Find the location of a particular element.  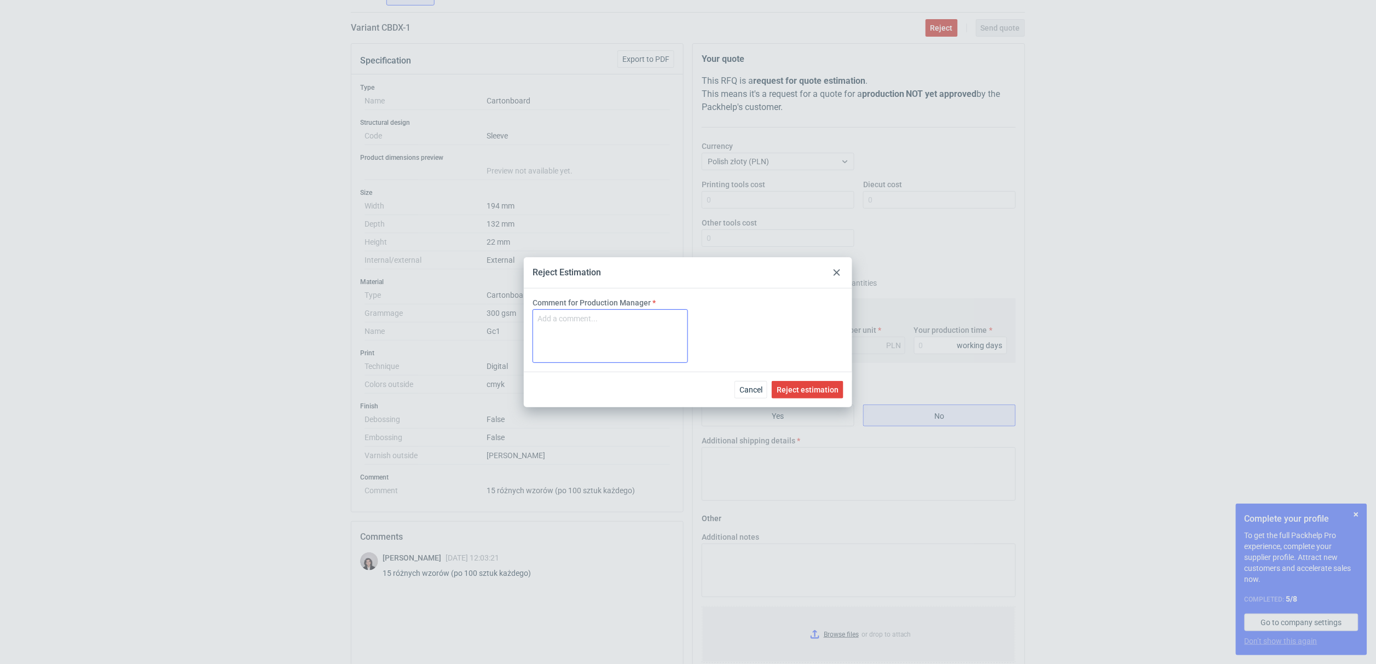

span: Cancel is located at coordinates (751, 390).